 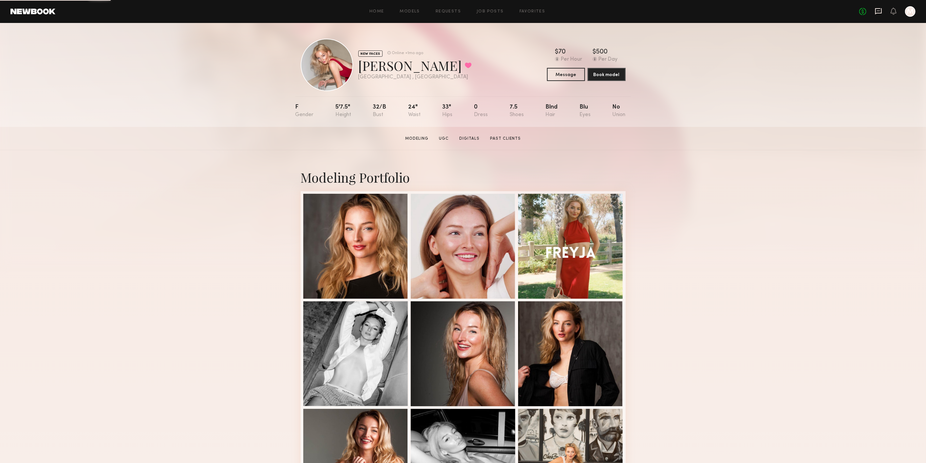 I want to click on div: Blu, so click(x=585, y=111).